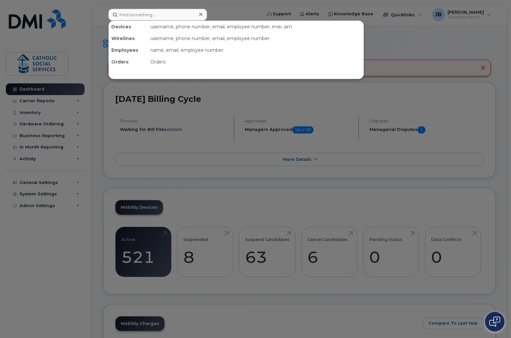 The image size is (511, 338). What do you see at coordinates (495, 321) in the screenshot?
I see `img: Open chat` at bounding box center [495, 321].